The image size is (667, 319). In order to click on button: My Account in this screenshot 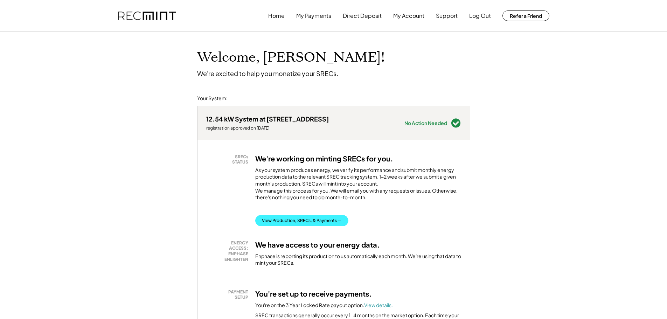, I will do `click(408, 16)`.